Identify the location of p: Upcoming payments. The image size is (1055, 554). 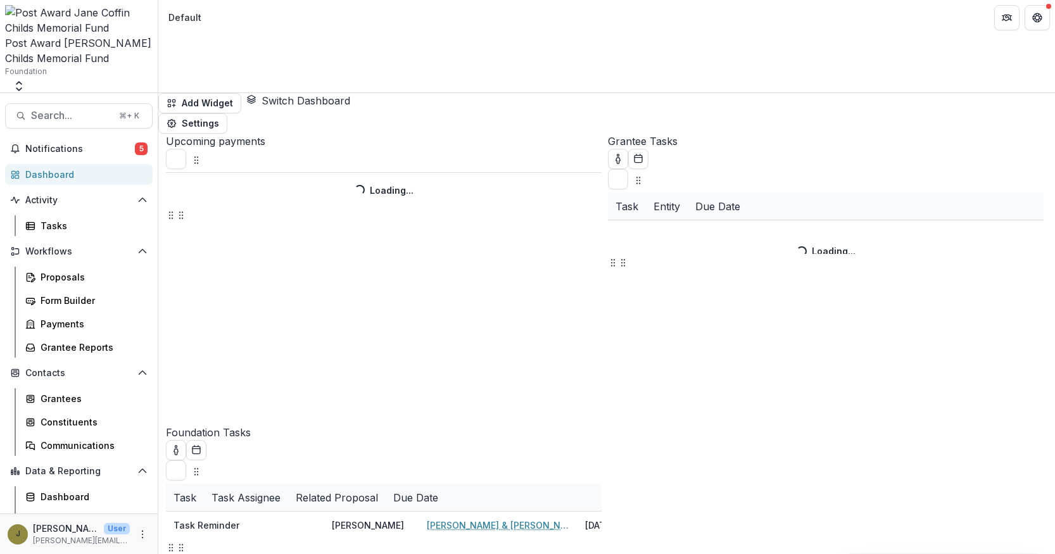
(384, 141).